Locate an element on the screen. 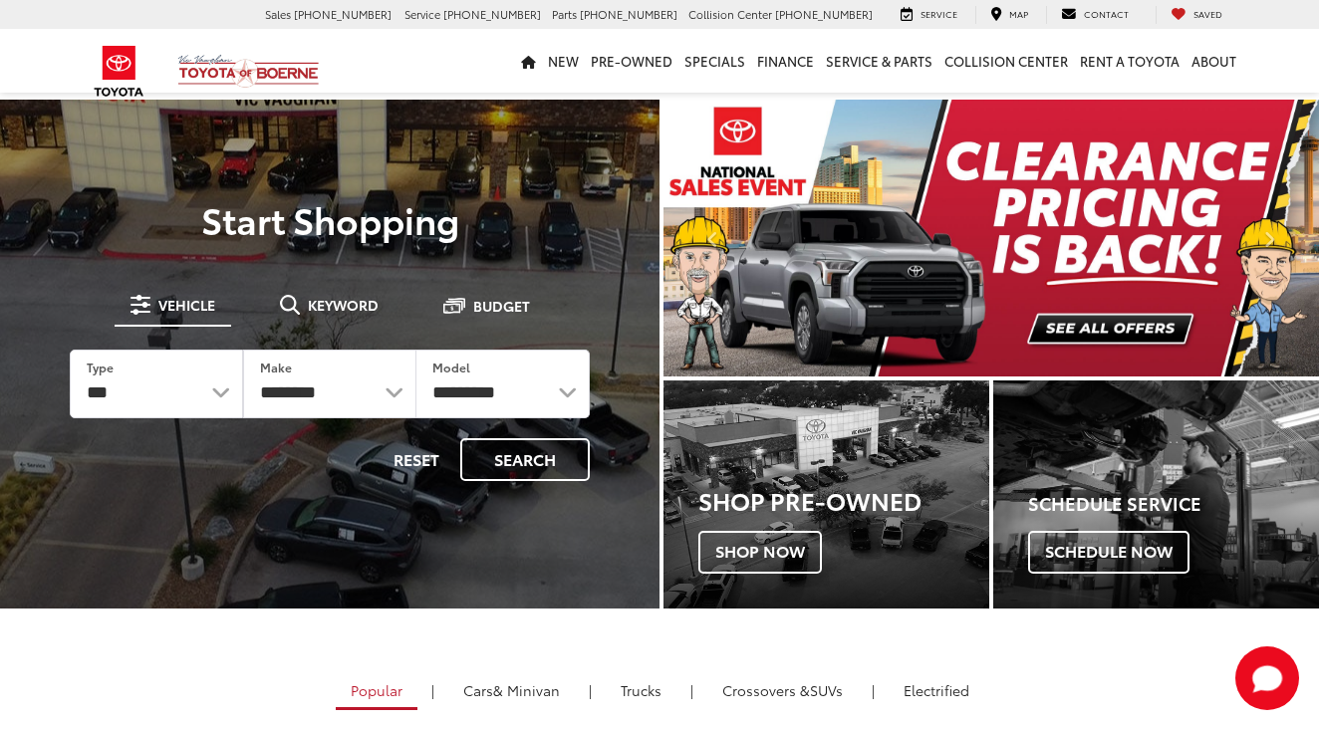 The image size is (1319, 729). span: Shop Now is located at coordinates (760, 552).